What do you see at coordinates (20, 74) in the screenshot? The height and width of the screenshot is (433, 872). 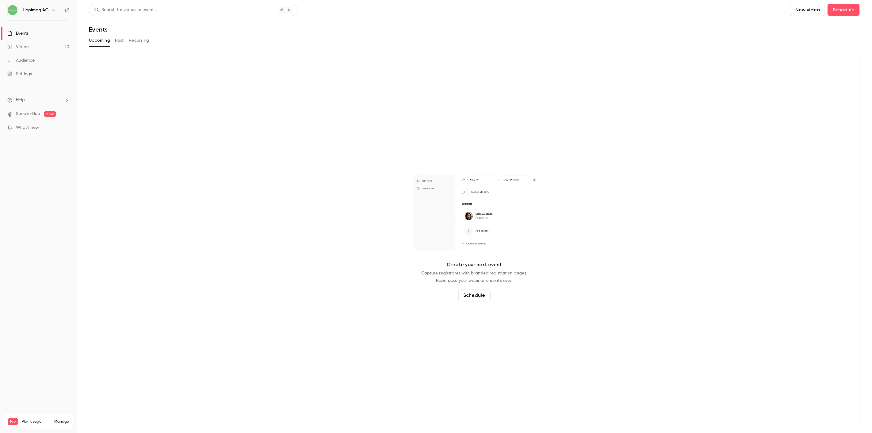 I see `div: Settings` at bounding box center [20, 74].